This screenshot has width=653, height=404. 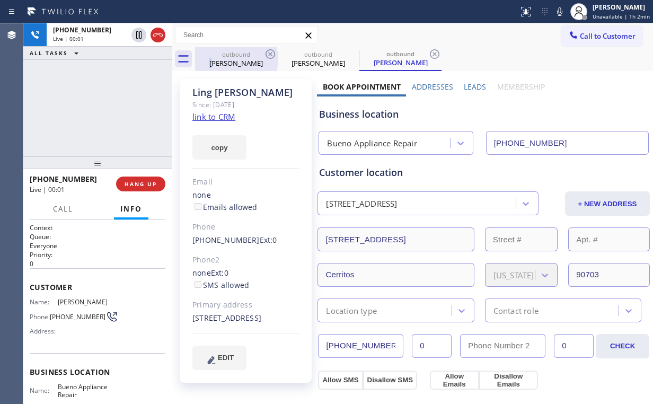 I want to click on div: Business location, so click(x=483, y=114).